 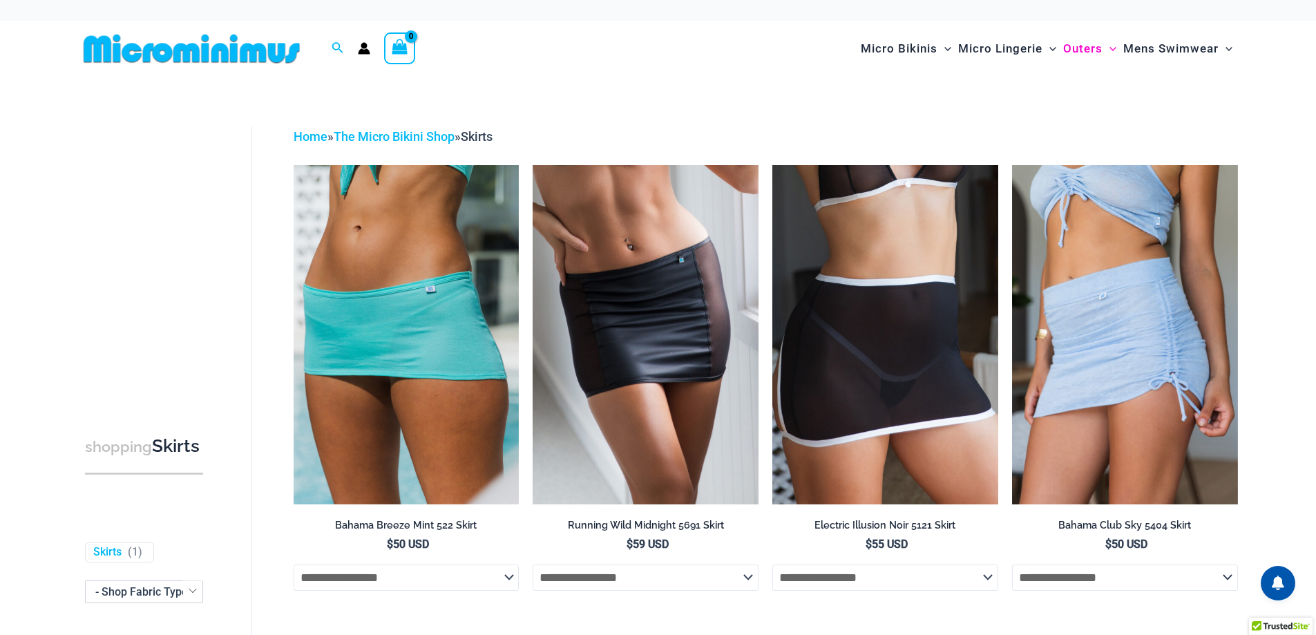 I want to click on span: Micro Lingerie, so click(x=1000, y=48).